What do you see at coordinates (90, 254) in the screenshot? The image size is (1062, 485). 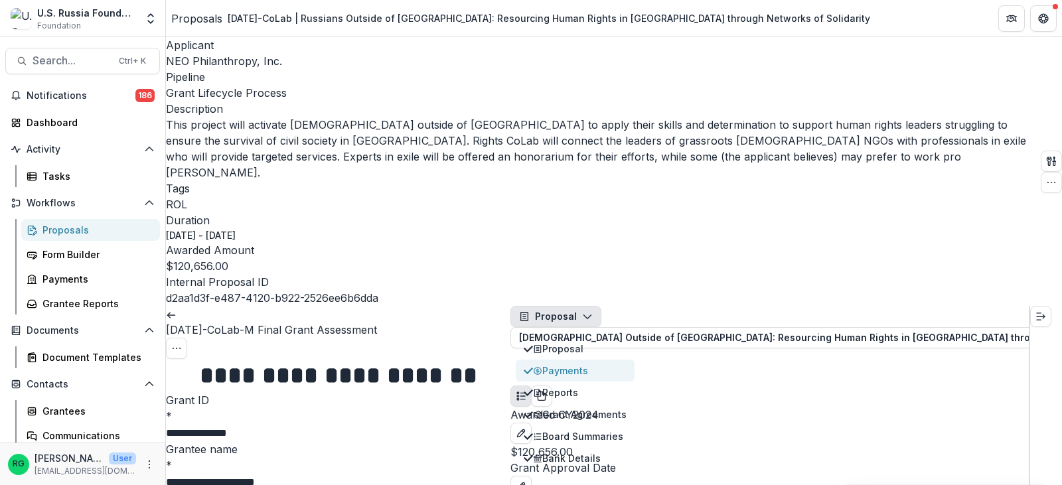 I see `a: Form Builder` at bounding box center [90, 254].